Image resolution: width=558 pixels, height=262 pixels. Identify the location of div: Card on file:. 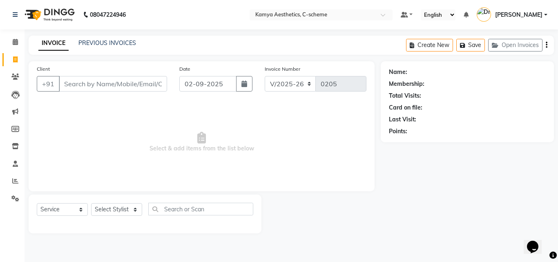
(405, 107).